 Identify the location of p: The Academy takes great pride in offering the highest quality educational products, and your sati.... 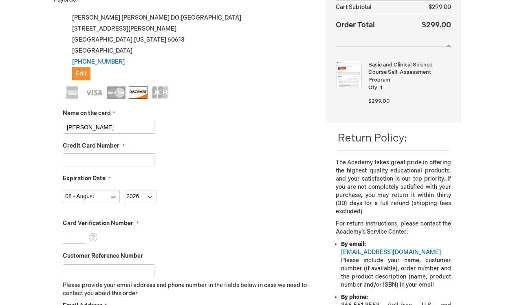
(393, 187).